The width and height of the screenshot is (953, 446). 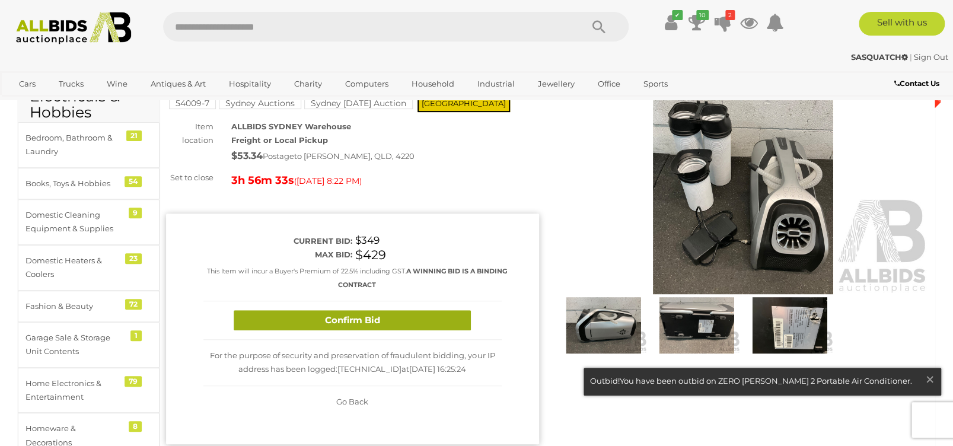 I want to click on div: 1, so click(x=136, y=335).